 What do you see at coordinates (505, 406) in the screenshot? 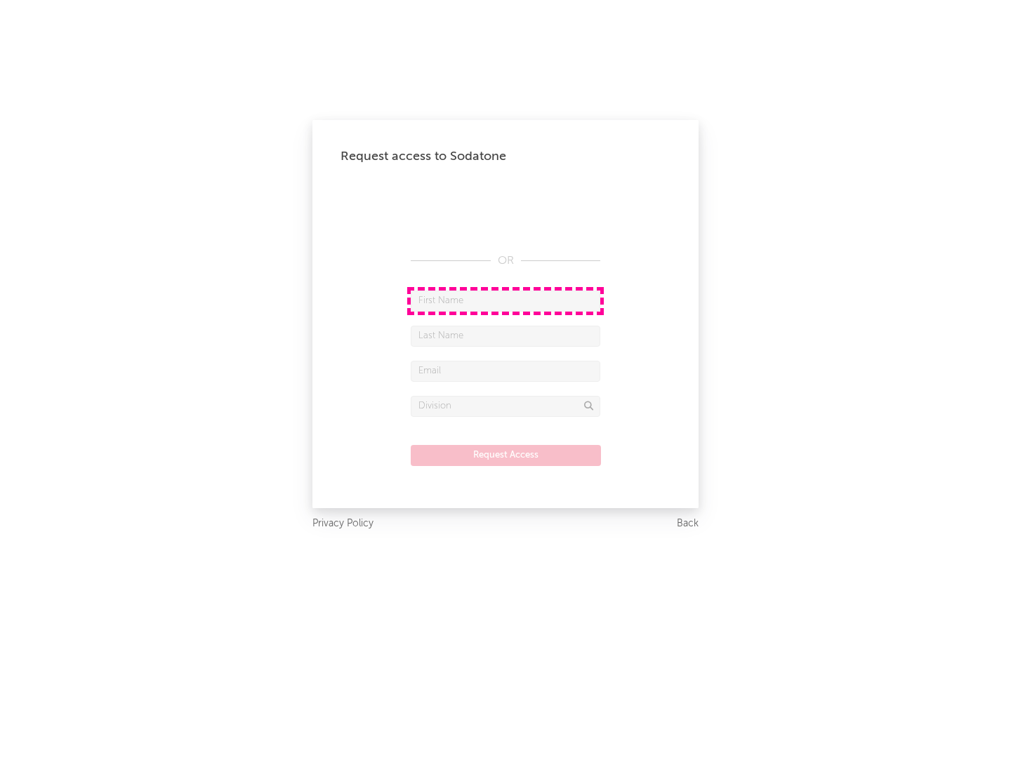
I see `input: Division` at bounding box center [505, 406].